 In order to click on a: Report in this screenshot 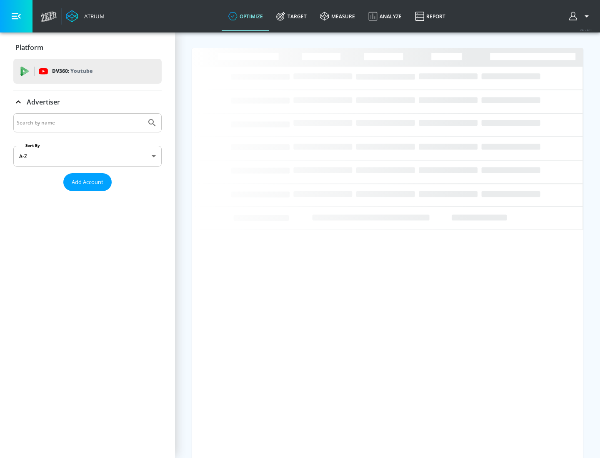, I will do `click(430, 16)`.